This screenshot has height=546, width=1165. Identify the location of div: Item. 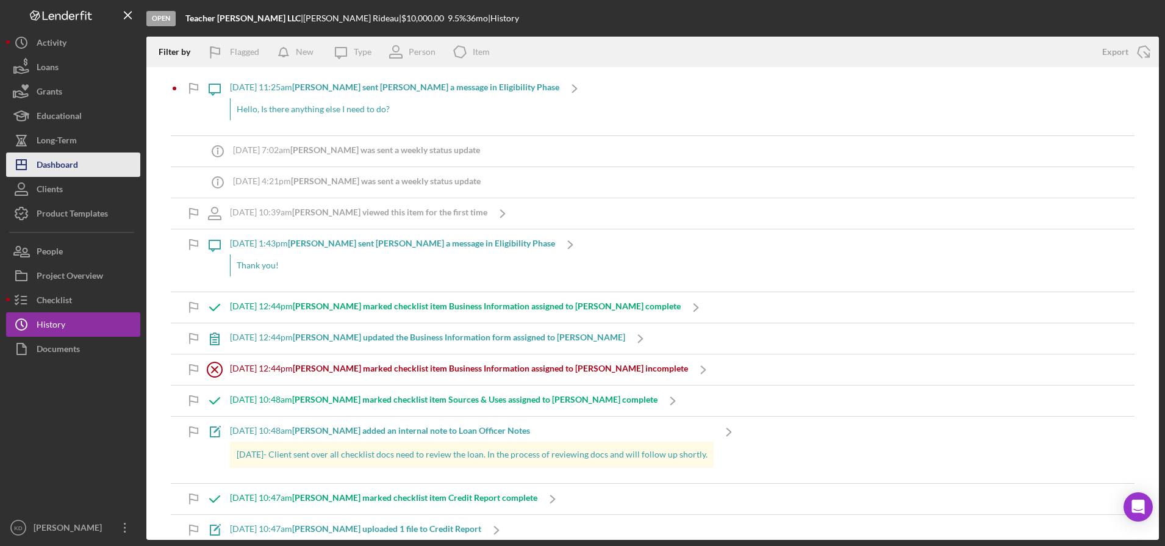
(481, 52).